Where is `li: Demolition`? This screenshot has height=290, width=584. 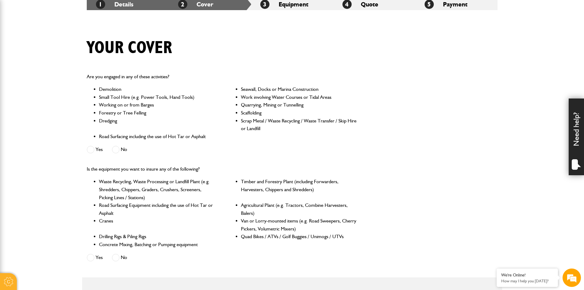
li: Demolition is located at coordinates (157, 89).